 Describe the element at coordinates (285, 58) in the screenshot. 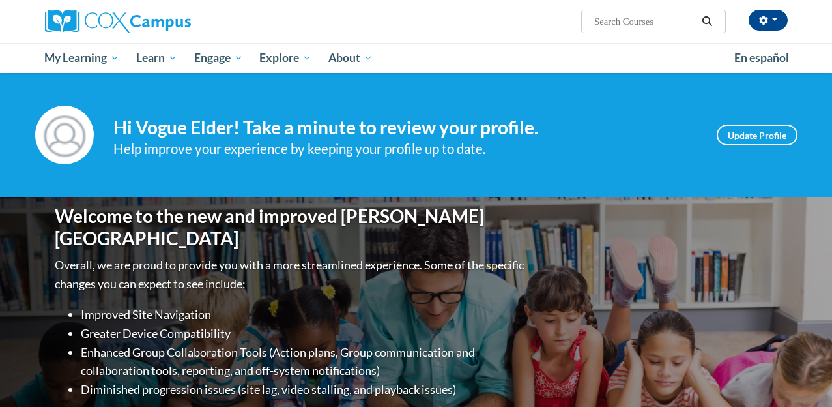

I see `span: Explore` at that location.